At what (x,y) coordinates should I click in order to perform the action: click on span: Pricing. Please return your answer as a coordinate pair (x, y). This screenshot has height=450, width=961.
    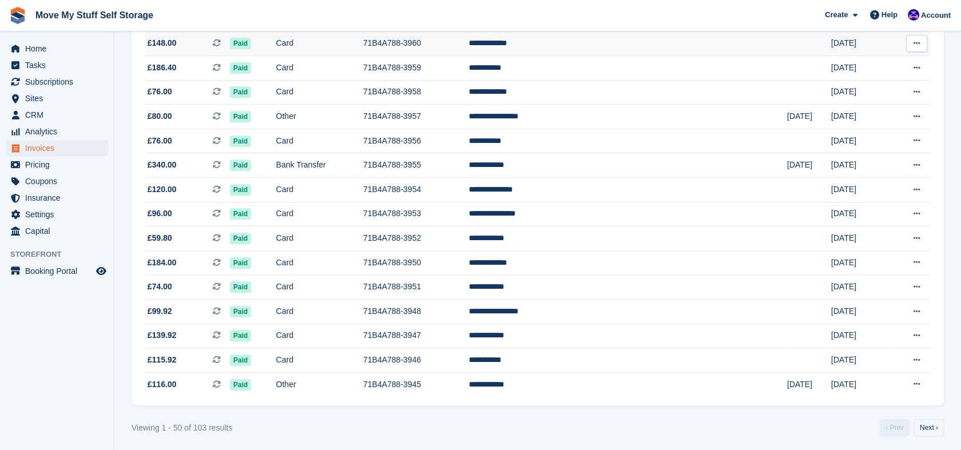
    Looking at the image, I should click on (59, 165).